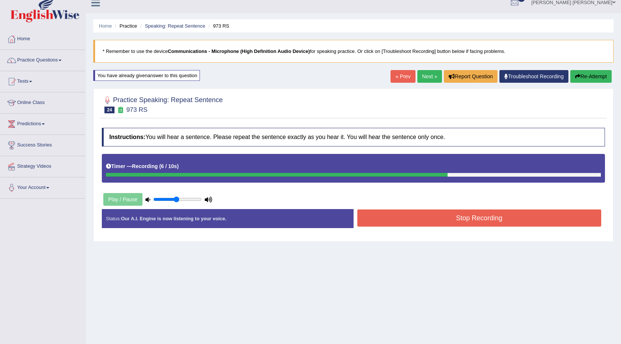 The width and height of the screenshot is (621, 344). I want to click on button: Stop Recording, so click(479, 218).